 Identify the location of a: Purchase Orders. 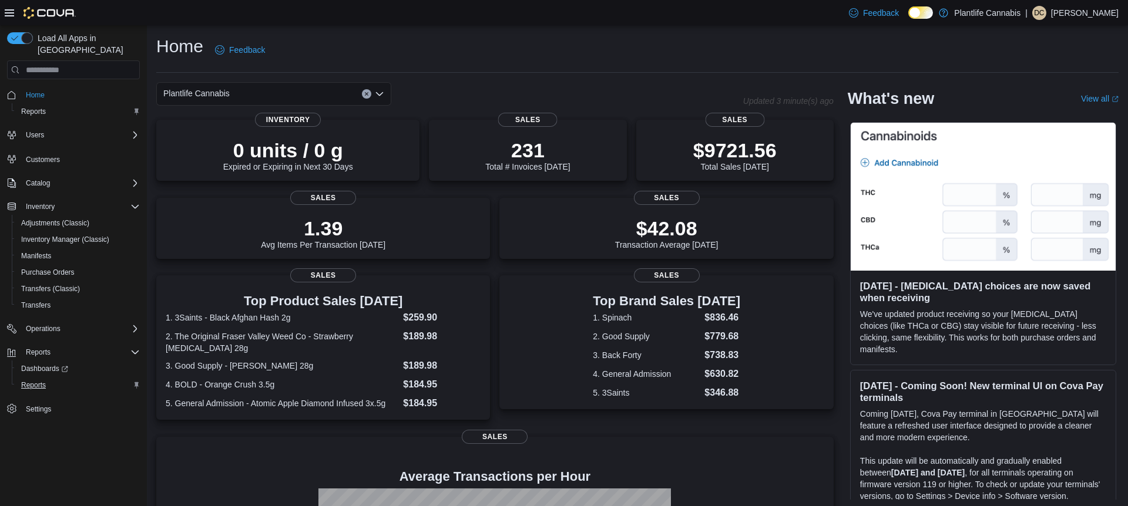
(48, 273).